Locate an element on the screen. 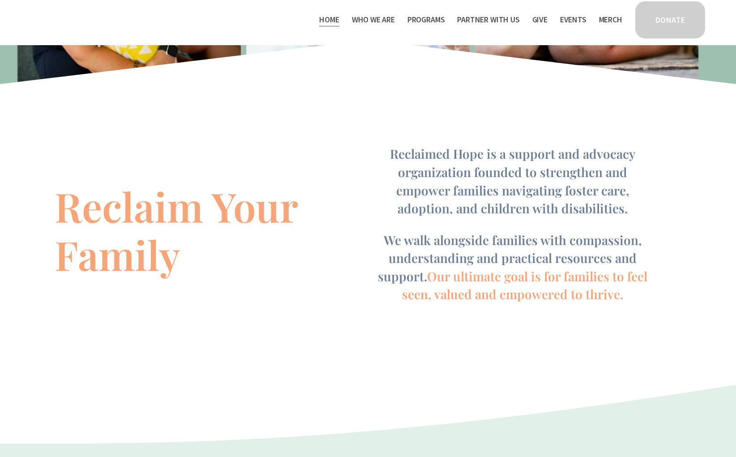 The width and height of the screenshot is (736, 457). a: Events is located at coordinates (573, 20).